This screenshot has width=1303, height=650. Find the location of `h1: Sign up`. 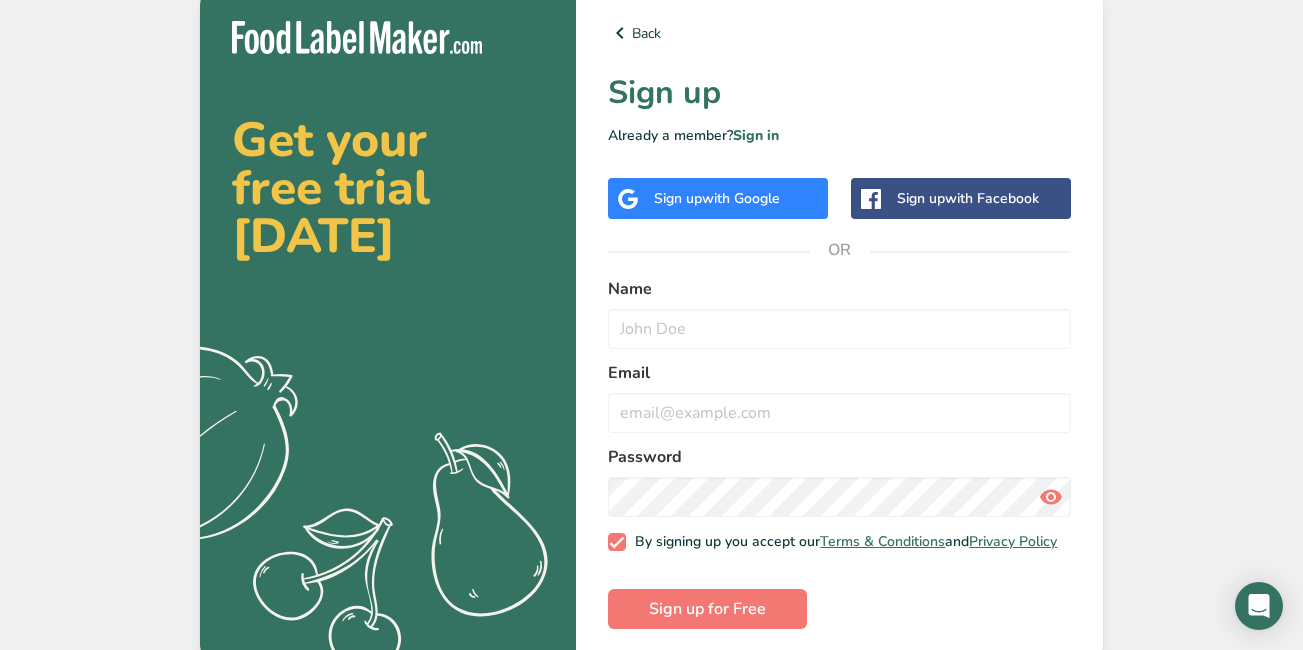

h1: Sign up is located at coordinates (839, 93).